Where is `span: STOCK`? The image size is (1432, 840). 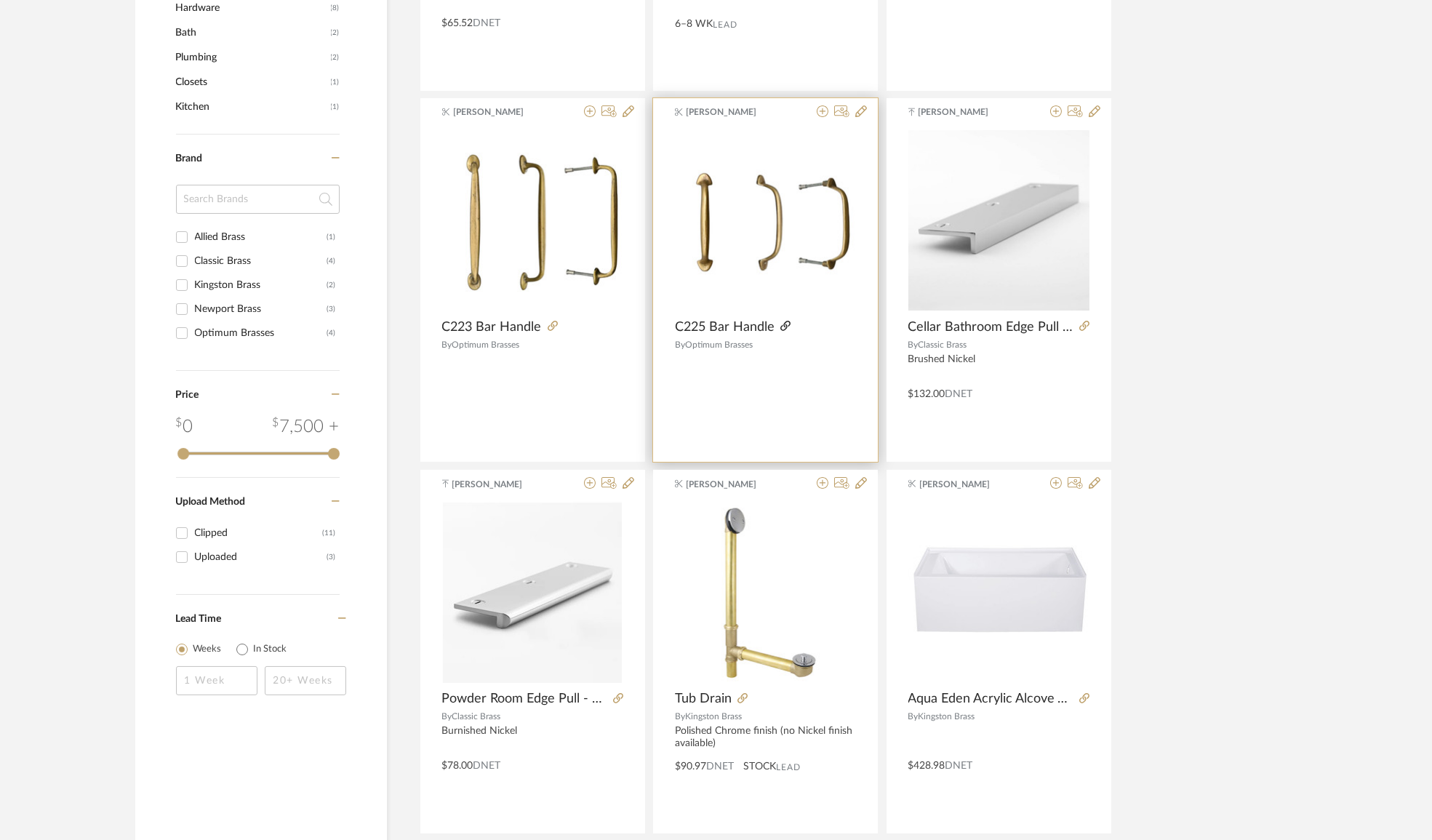 span: STOCK is located at coordinates (760, 767).